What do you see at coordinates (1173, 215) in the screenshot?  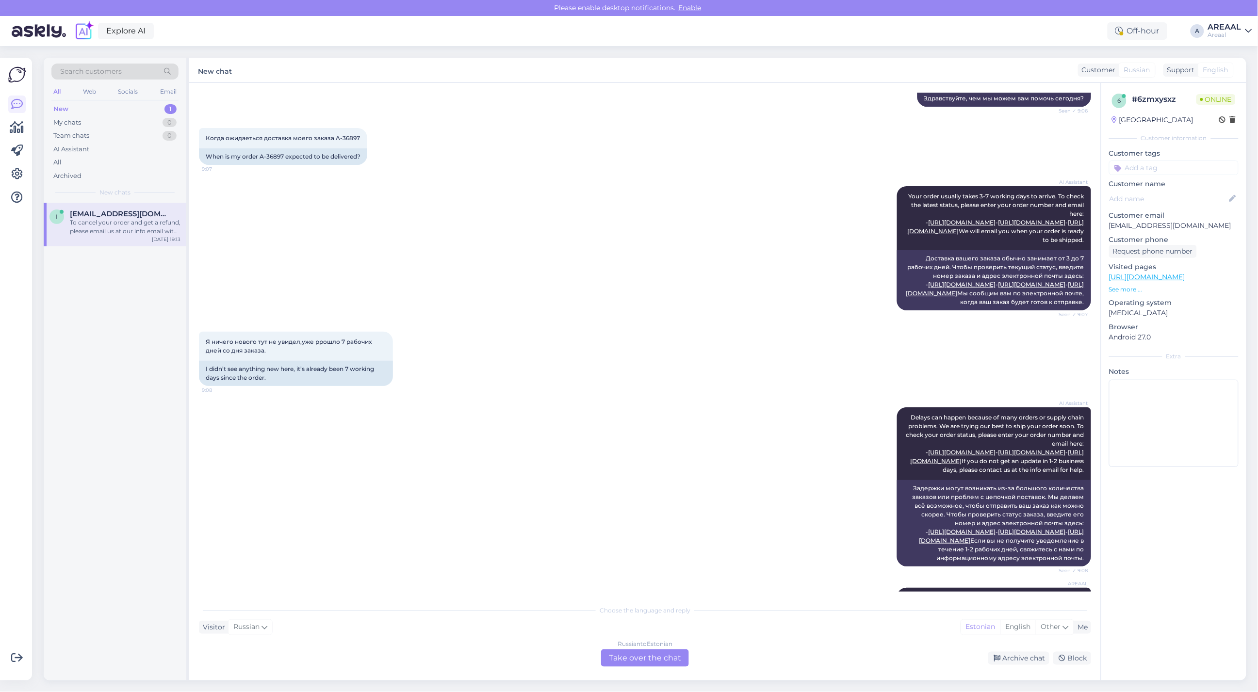 I see `p: Customer email` at bounding box center [1173, 215].